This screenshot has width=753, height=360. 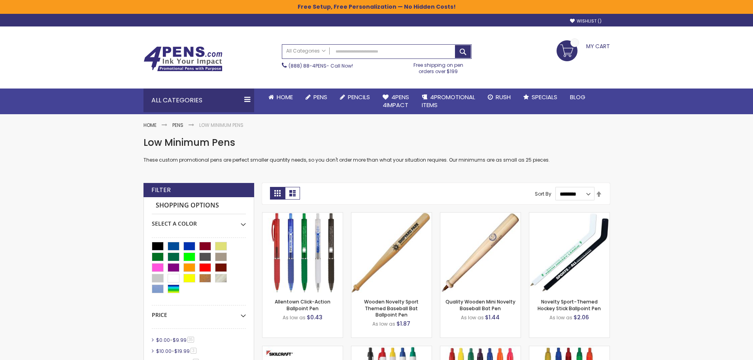 What do you see at coordinates (396, 101) in the screenshot?
I see `span: 4Pens 4impact` at bounding box center [396, 101].